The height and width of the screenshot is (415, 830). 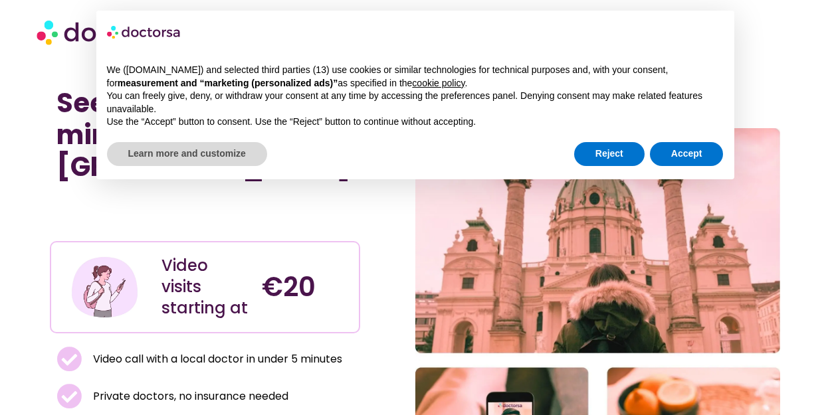 I want to click on button: Reject, so click(x=609, y=154).